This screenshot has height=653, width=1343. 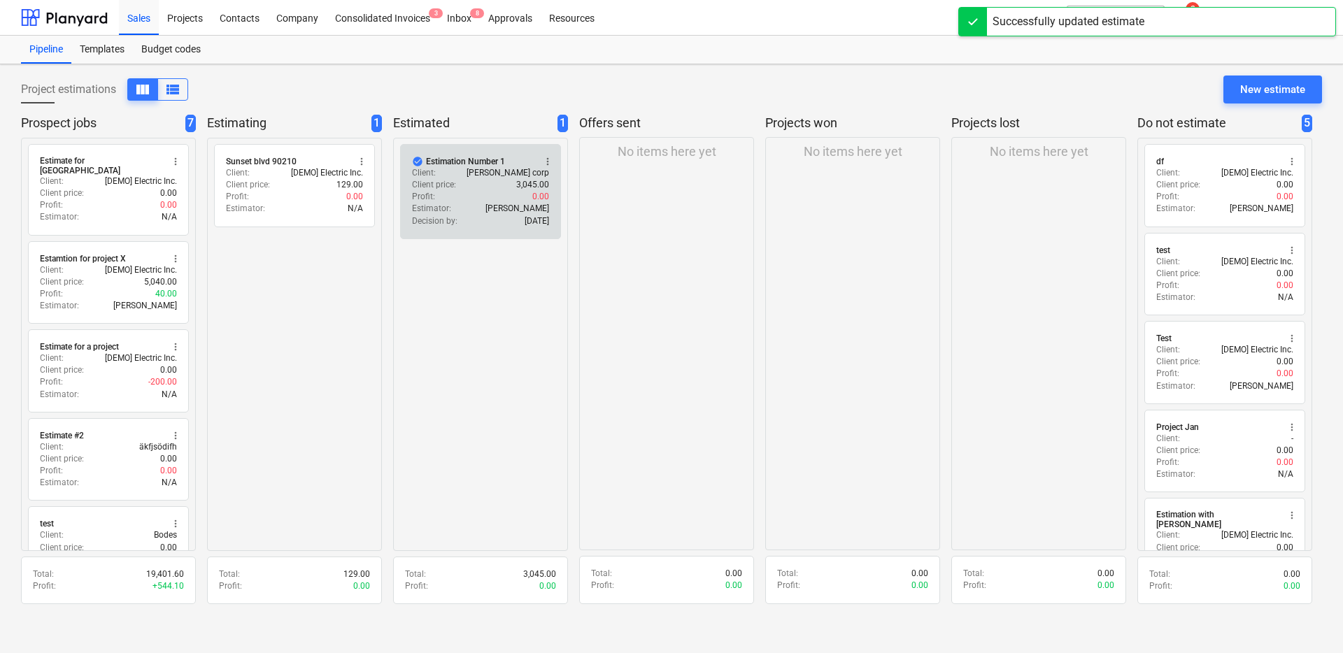 I want to click on div: df, so click(x=1160, y=162).